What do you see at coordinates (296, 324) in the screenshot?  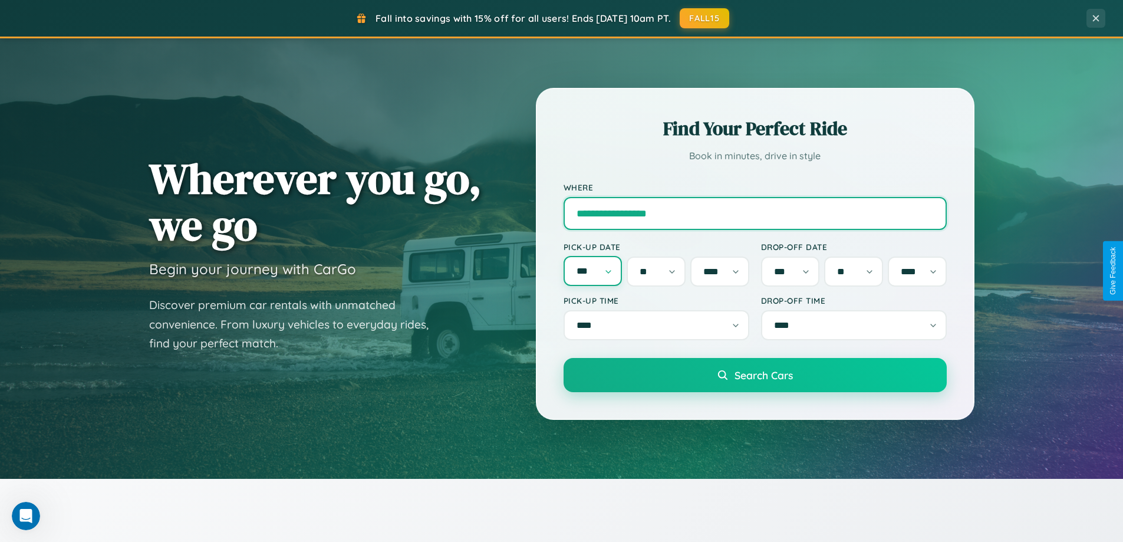 I see `p: Discover premium car rentals with unmatched convenience. From luxury vehicles to everyday rides, ...` at bounding box center [296, 324].